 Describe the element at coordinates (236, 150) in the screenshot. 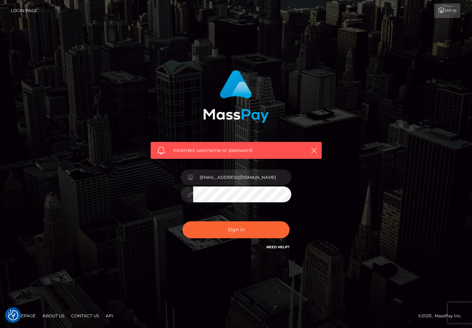

I see `span: Incorrect username or password.` at that location.